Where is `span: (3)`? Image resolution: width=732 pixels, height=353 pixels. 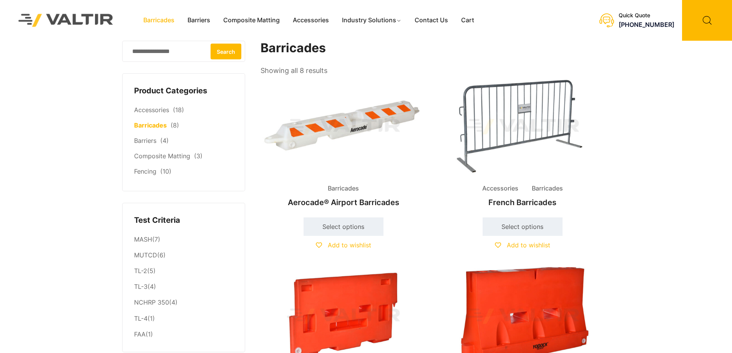
span: (3) is located at coordinates (198, 156).